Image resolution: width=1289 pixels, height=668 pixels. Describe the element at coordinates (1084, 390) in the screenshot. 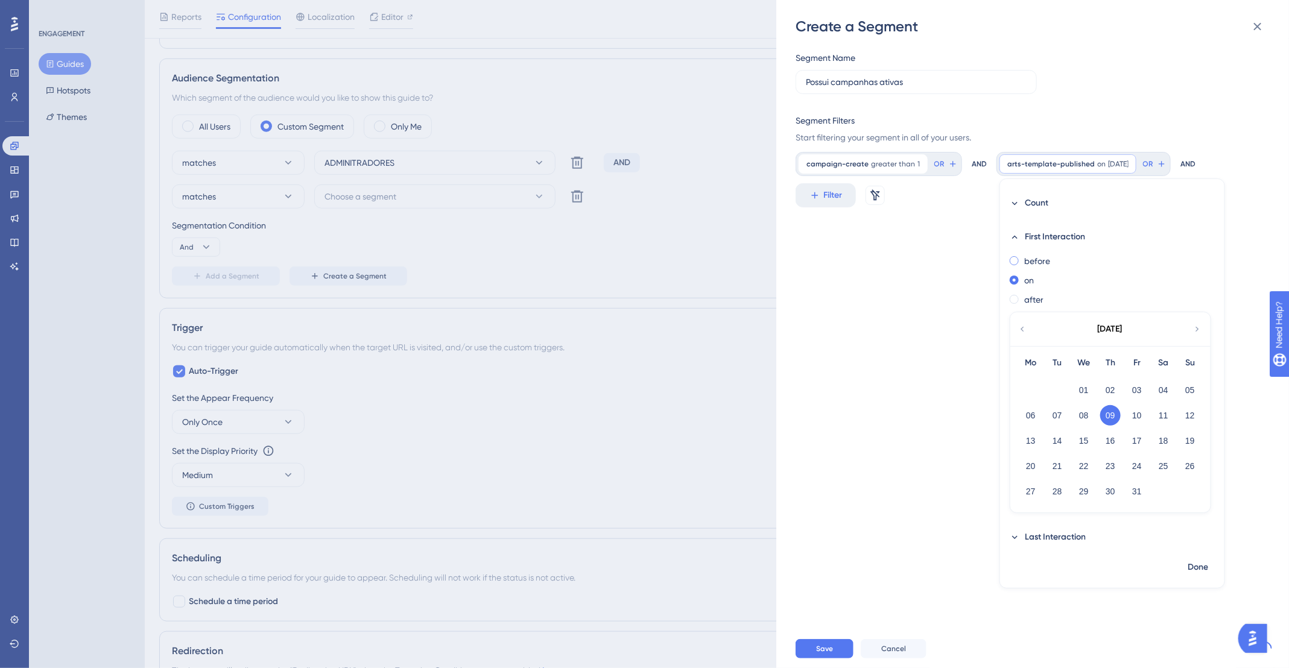

I see `button: 01` at that location.